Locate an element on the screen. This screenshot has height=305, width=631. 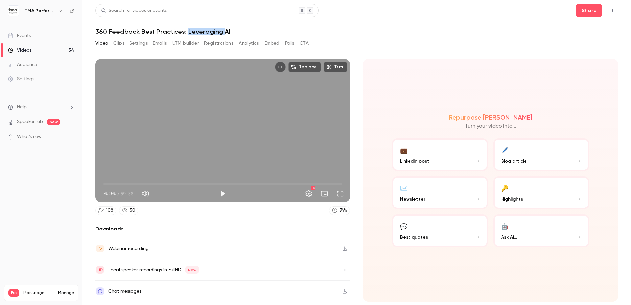
span: LinkedIn post is located at coordinates (414, 161).